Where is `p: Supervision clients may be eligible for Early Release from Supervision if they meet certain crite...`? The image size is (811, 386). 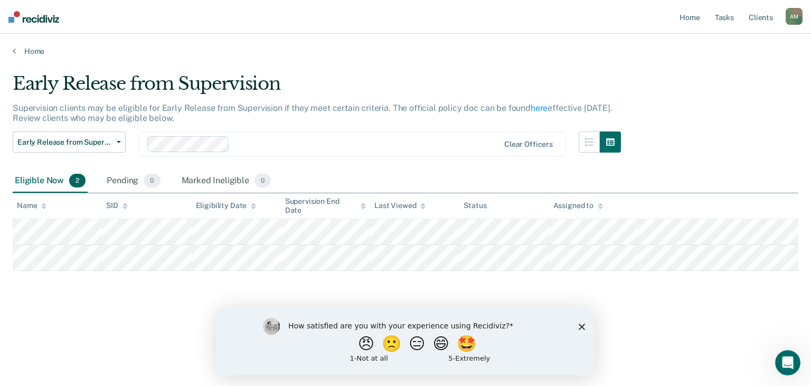 p: Supervision clients may be eligible for Early Release from Supervision if they meet certain crite... is located at coordinates (312, 113).